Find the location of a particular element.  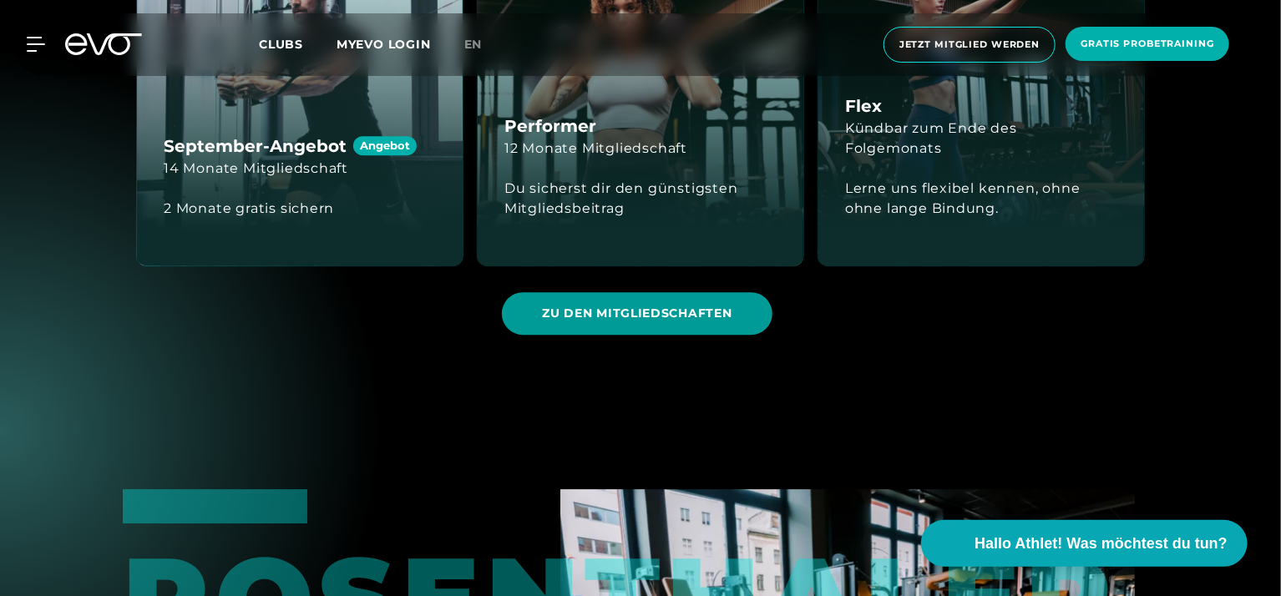

div: 14 Monate Mitgliedschaft is located at coordinates (256, 169).